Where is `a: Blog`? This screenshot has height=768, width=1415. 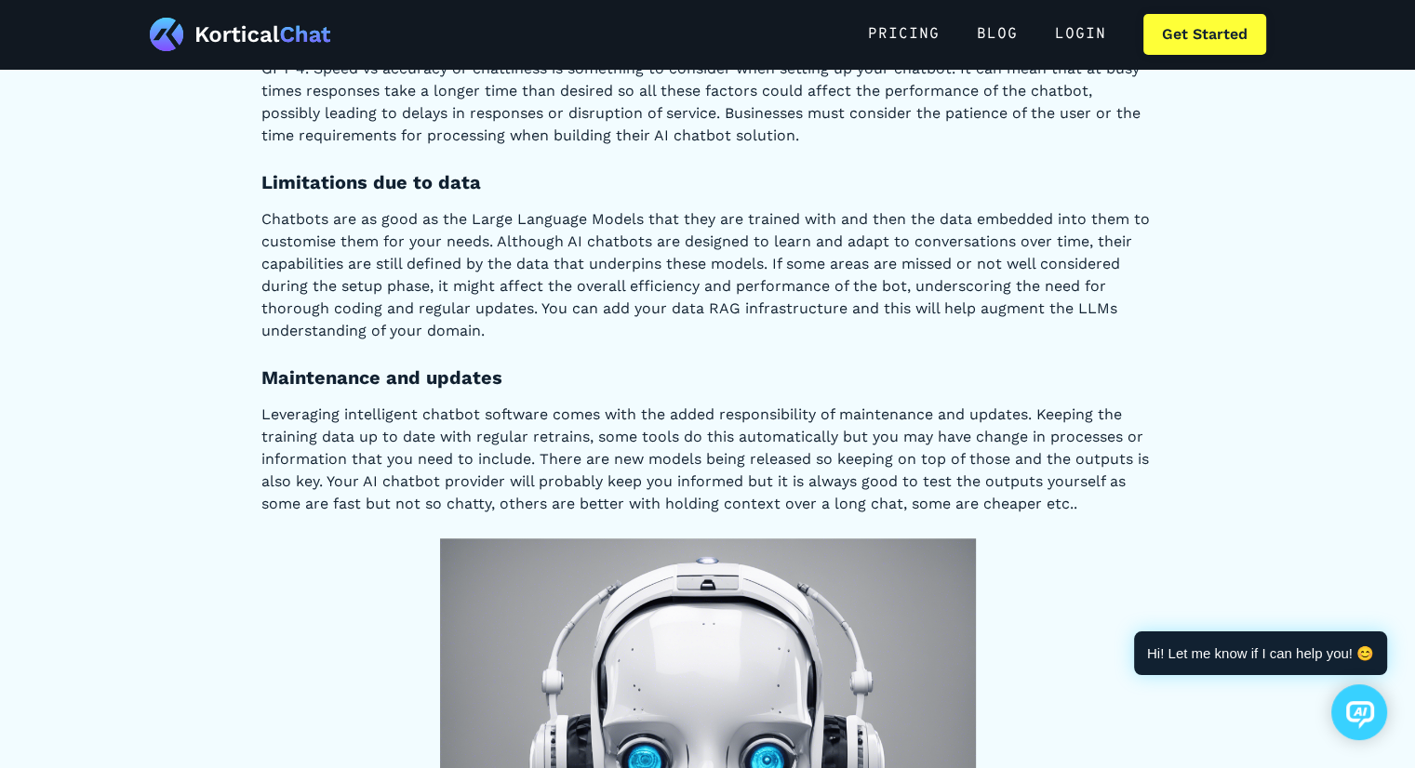 a: Blog is located at coordinates (997, 34).